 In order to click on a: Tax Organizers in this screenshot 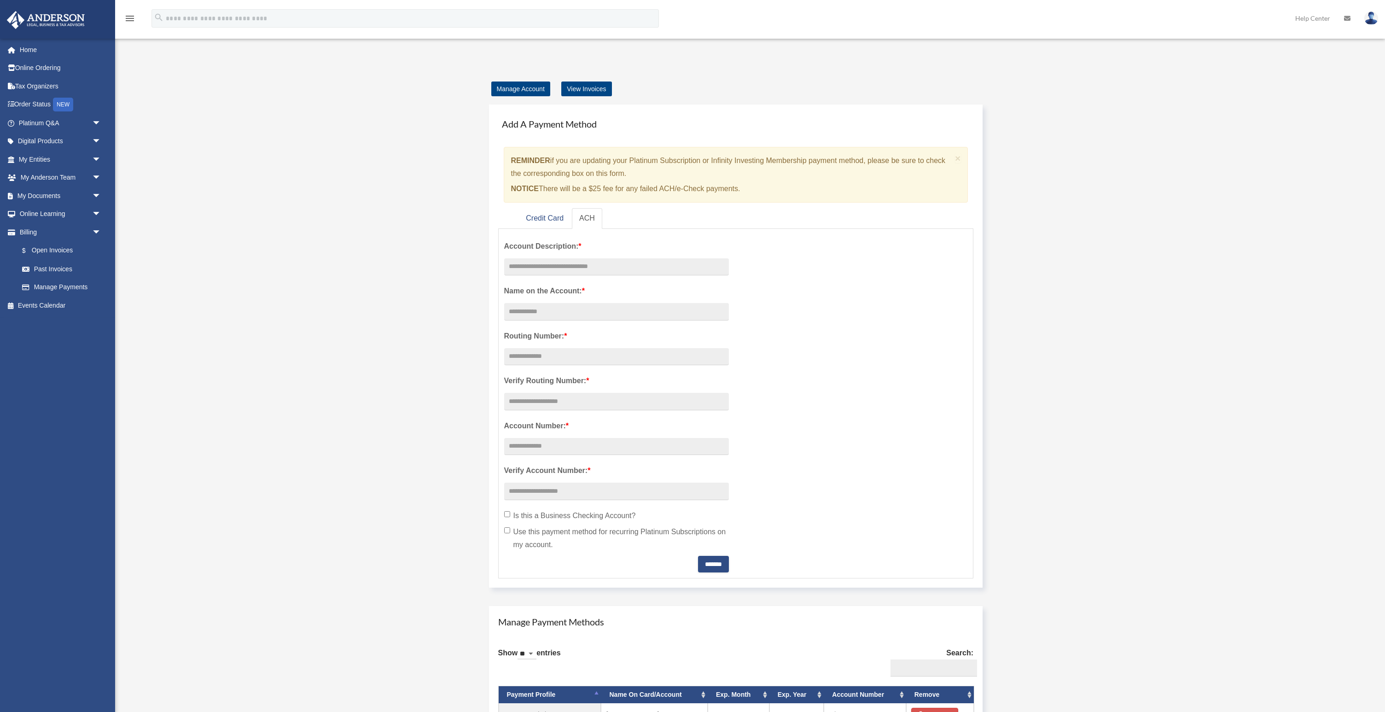, I will do `click(61, 86)`.